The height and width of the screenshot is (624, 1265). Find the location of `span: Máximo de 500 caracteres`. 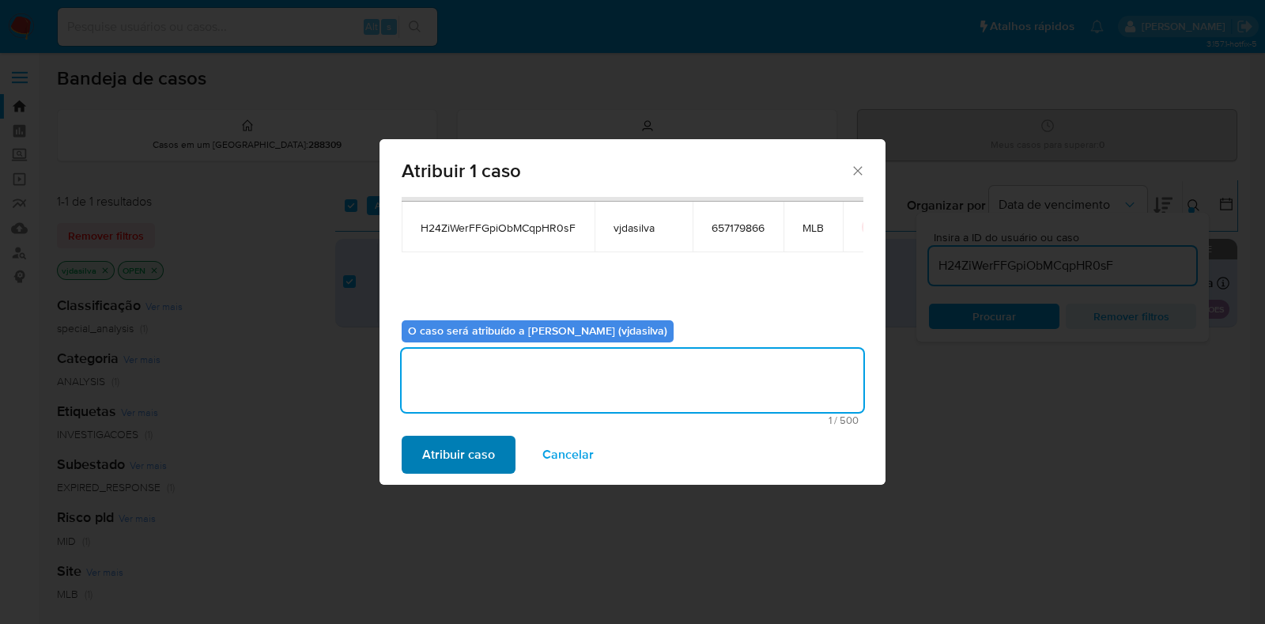

span: Máximo de 500 caracteres is located at coordinates (633, 420).